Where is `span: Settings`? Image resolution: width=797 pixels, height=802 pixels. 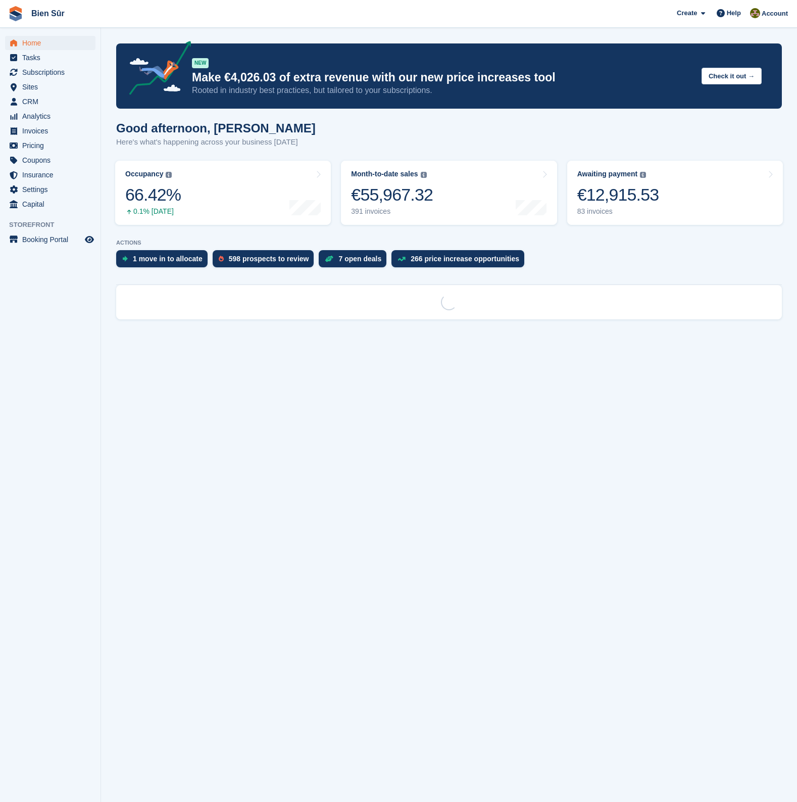 span: Settings is located at coordinates (53, 190).